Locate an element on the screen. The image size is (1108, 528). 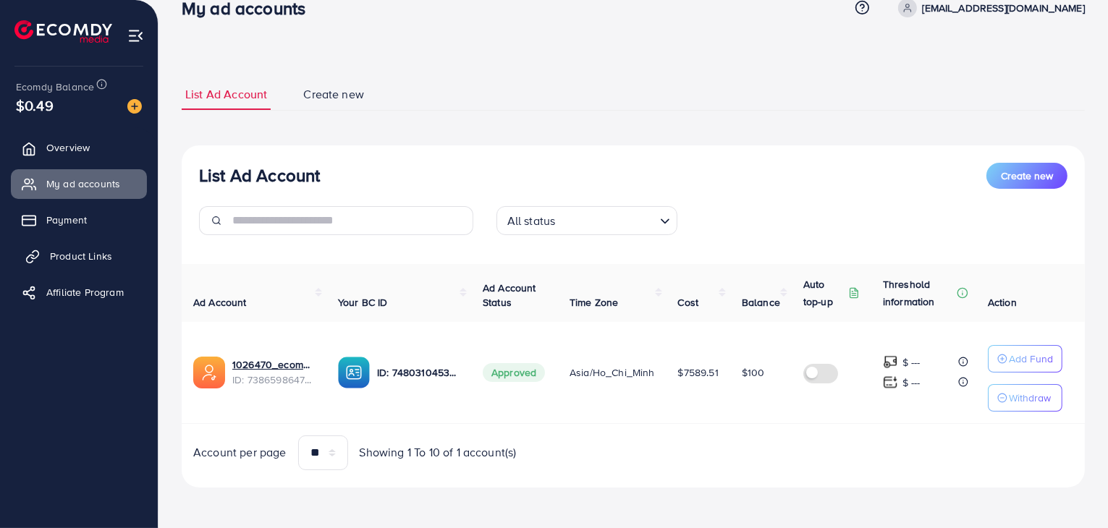
input: Search for option is located at coordinates (606, 219).